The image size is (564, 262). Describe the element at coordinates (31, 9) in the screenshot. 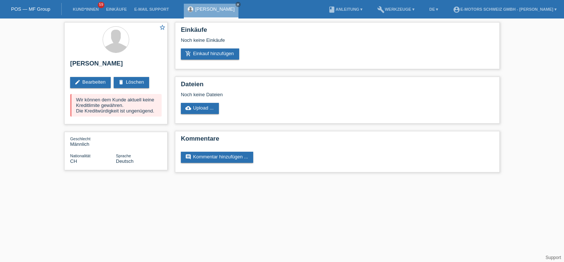

I see `a: POS — MF Group` at that location.